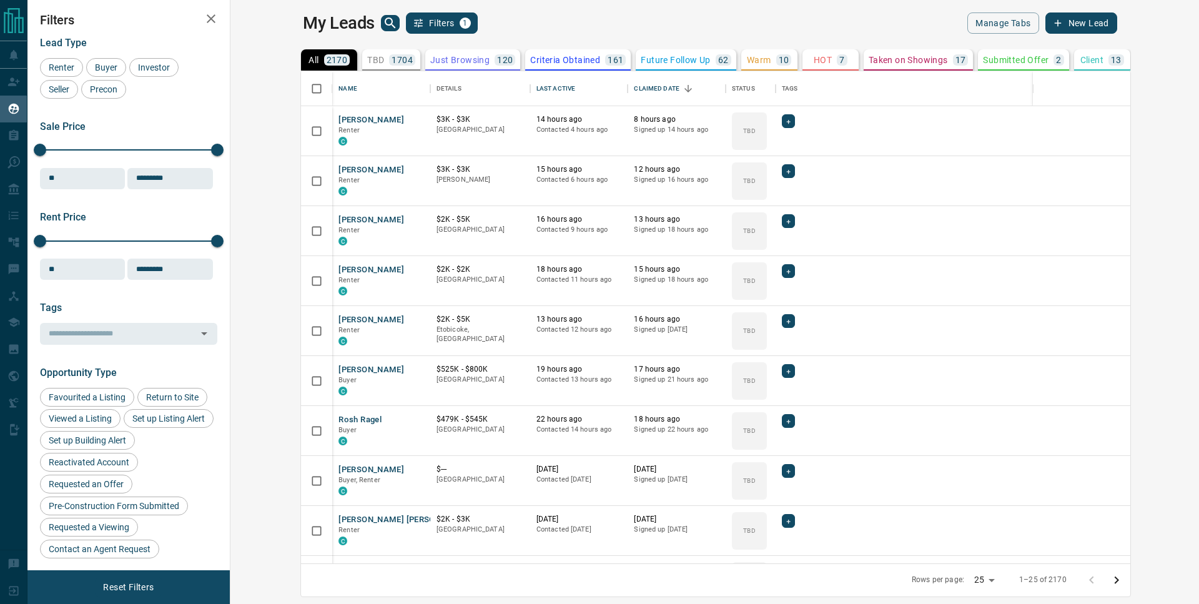  What do you see at coordinates (80, 418) in the screenshot?
I see `div: Viewed a Listing` at bounding box center [80, 418].